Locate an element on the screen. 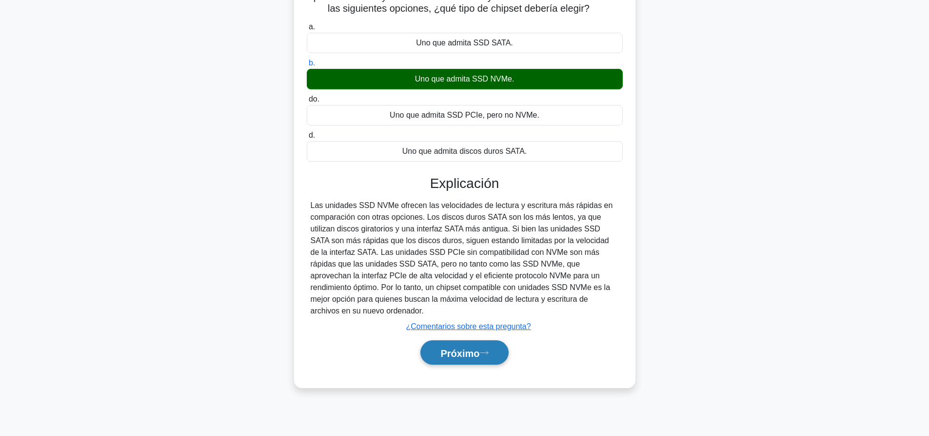 This screenshot has height=436, width=929. font: a. is located at coordinates (312, 26).